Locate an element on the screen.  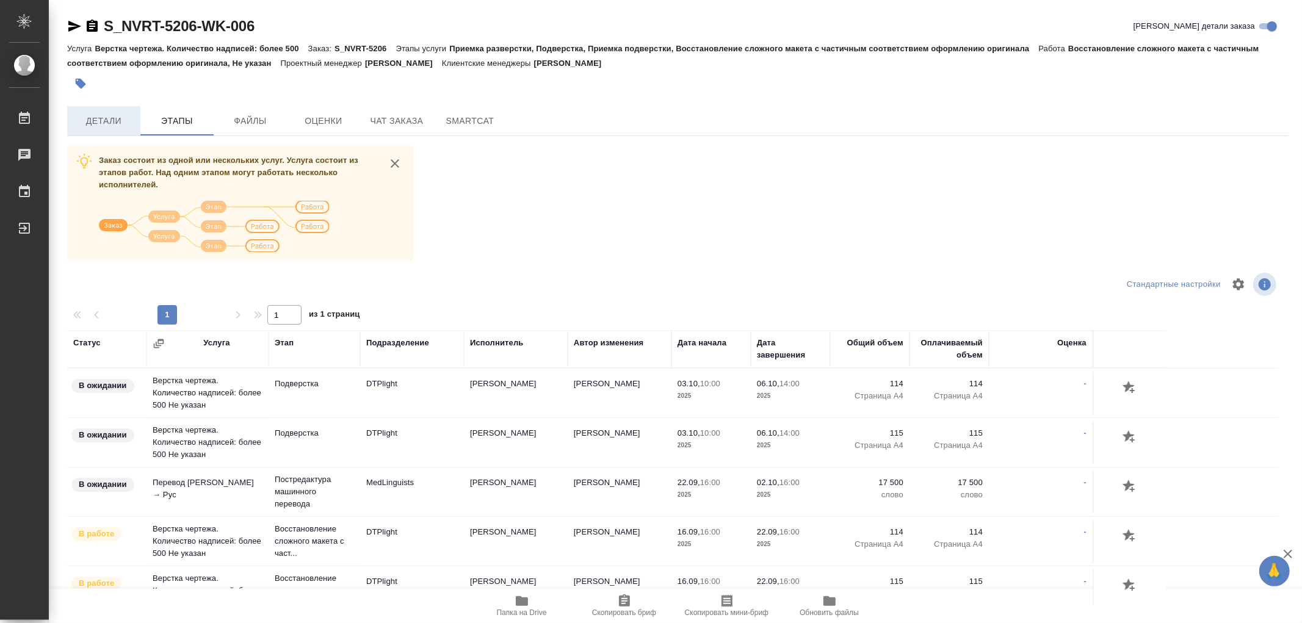
p: Проектный менеджер is located at coordinates (323, 63).